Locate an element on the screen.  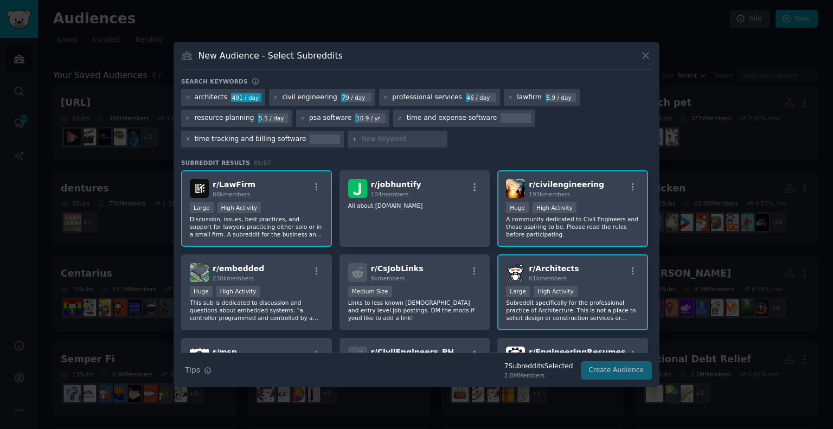
p: Subreddit specifically for the professional practice of Architecture. This is not a place to soli... is located at coordinates (573, 310).